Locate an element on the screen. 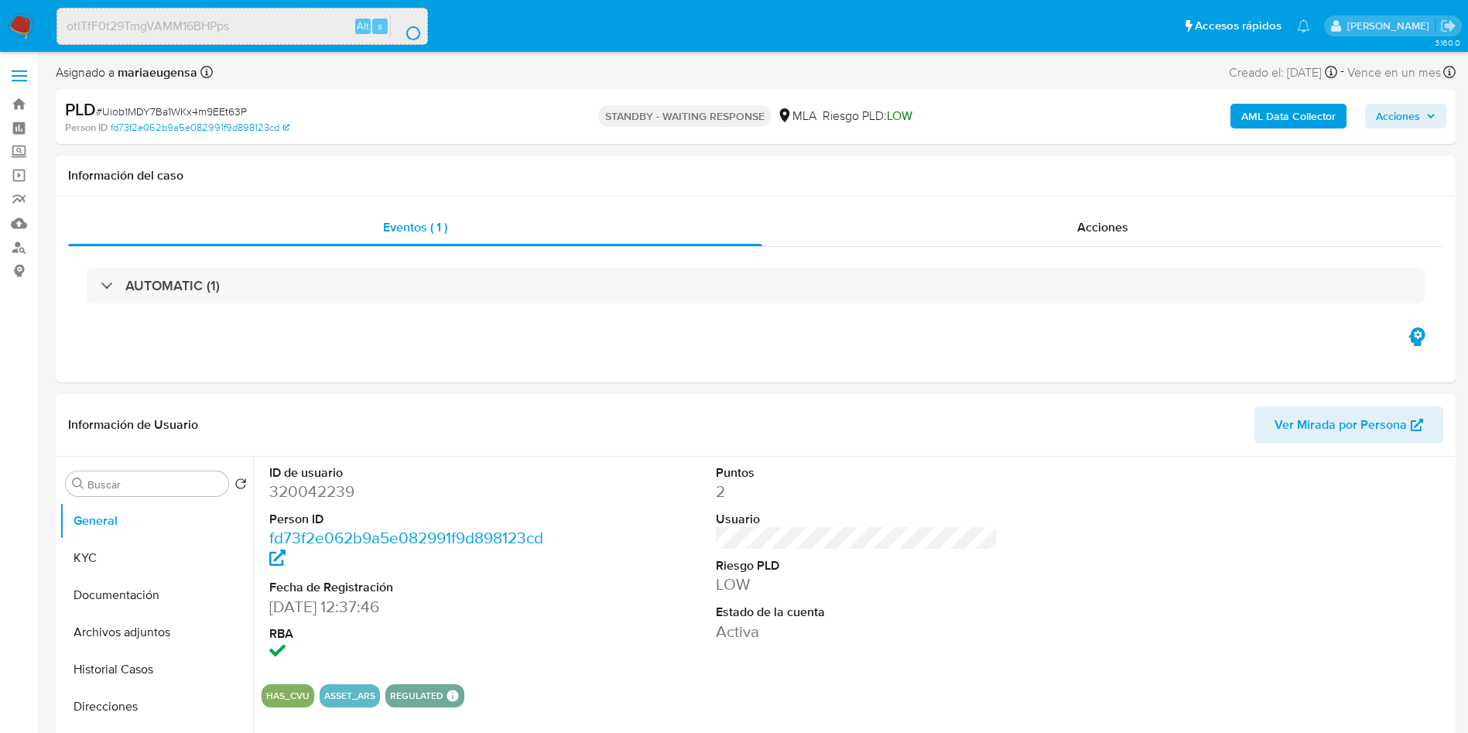 The image size is (1468, 733). div: AUTOMATIC (1) is located at coordinates (755, 286).